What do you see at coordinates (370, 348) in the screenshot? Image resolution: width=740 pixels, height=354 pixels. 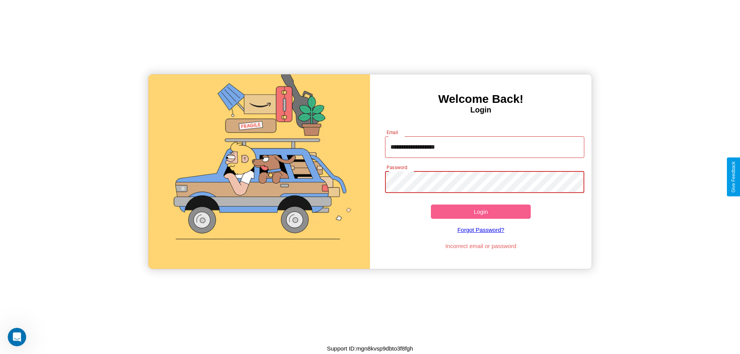 I see `p: Support ID: mgn8kvsp9dbto3f8fgh` at bounding box center [370, 348].